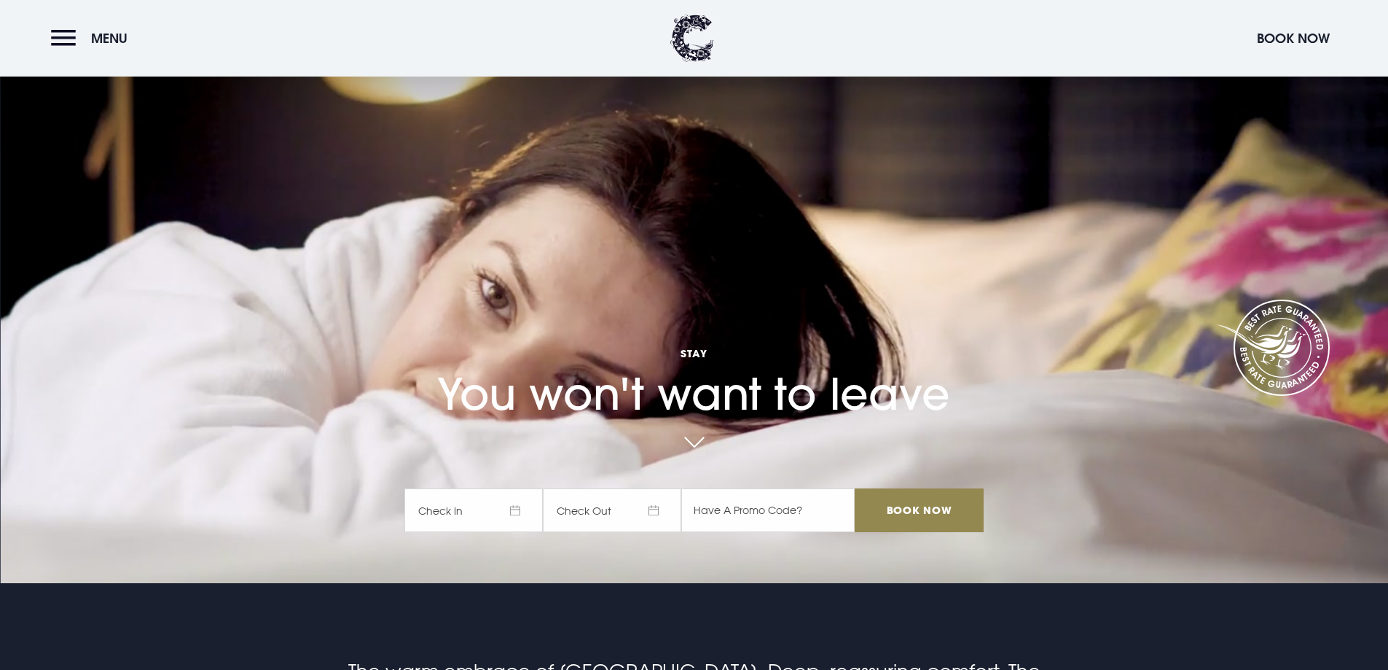 The height and width of the screenshot is (670, 1388). I want to click on span: Menu, so click(109, 38).